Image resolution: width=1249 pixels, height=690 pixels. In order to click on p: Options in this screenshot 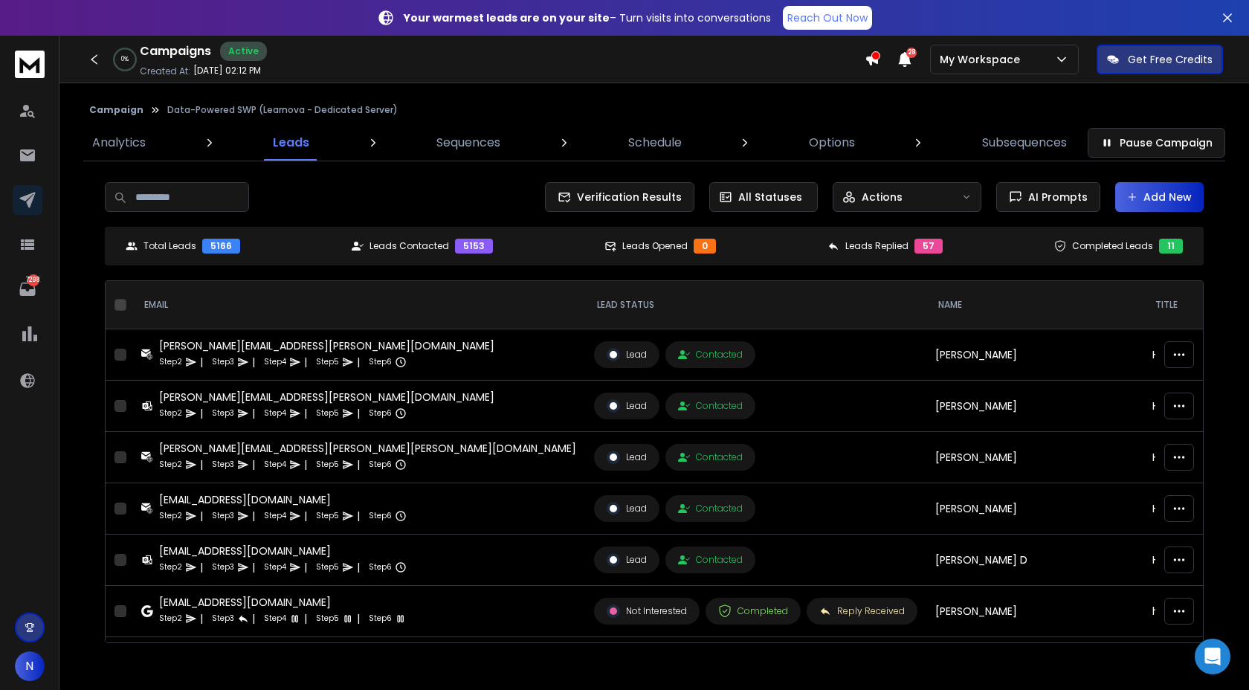, I will do `click(832, 143)`.